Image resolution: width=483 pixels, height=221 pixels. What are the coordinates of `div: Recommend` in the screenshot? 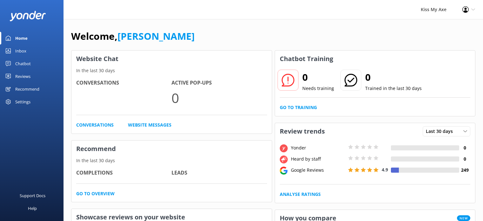 It's located at (27, 89).